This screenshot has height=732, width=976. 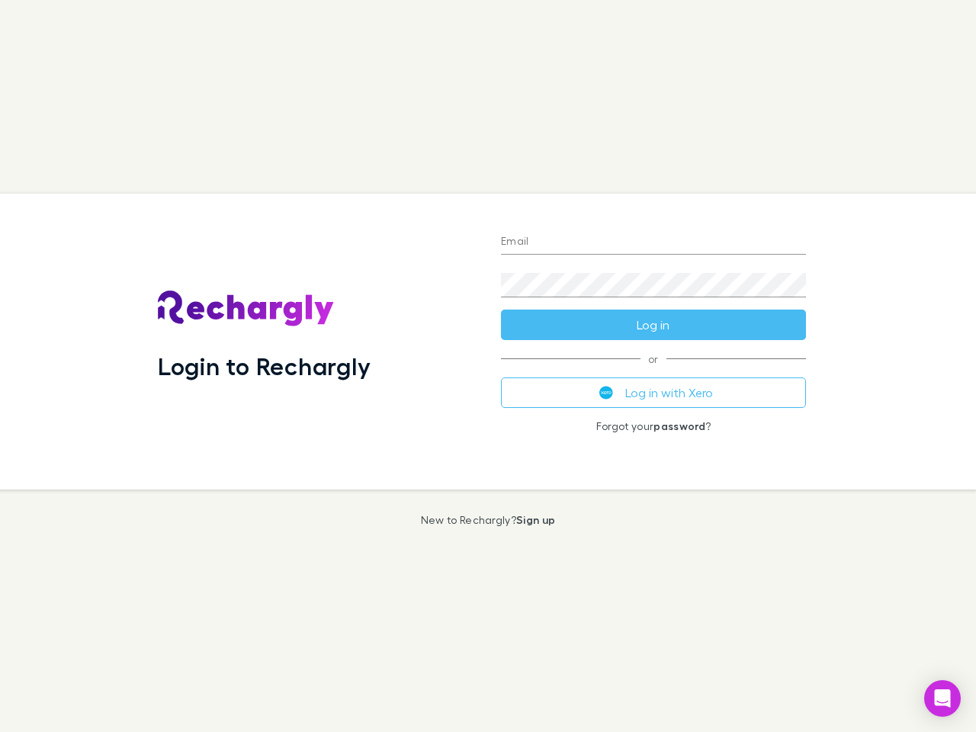 I want to click on button: Log in with Xero, so click(x=653, y=393).